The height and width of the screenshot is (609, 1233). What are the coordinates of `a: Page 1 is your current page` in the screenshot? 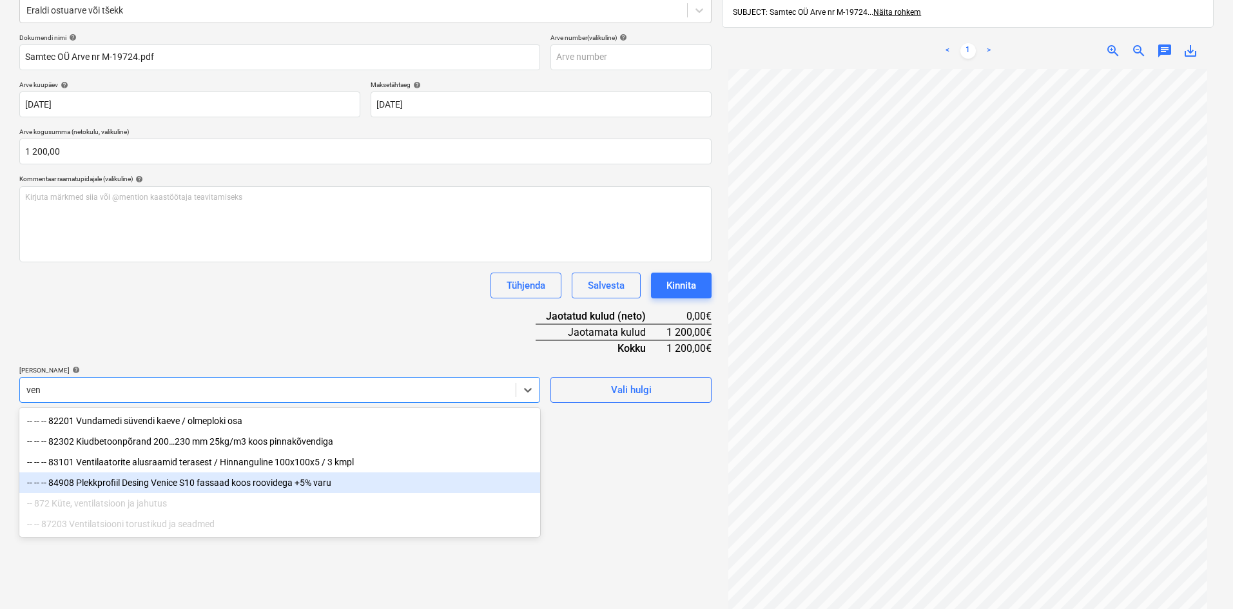 It's located at (968, 51).